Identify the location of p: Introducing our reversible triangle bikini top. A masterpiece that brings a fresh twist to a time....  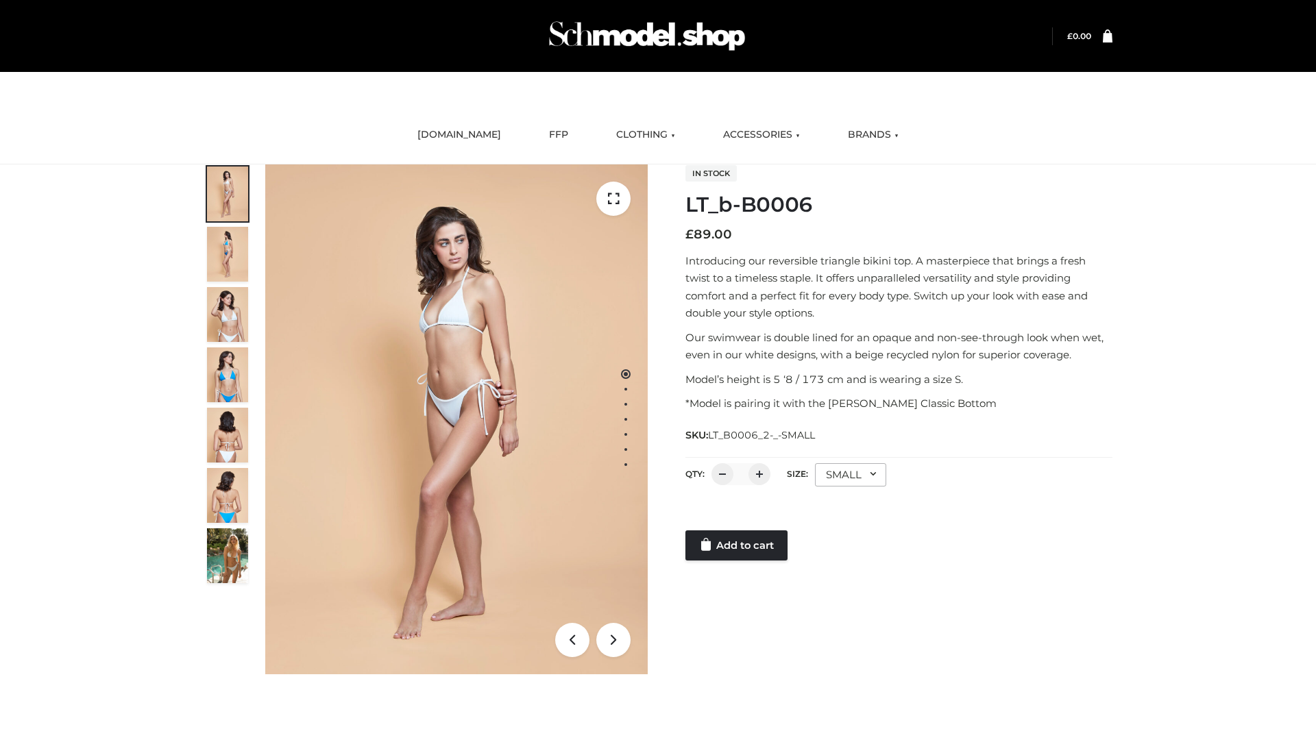
(899, 287).